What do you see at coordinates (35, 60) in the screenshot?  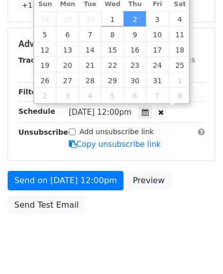 I see `strong: Tracking` at bounding box center [35, 60].